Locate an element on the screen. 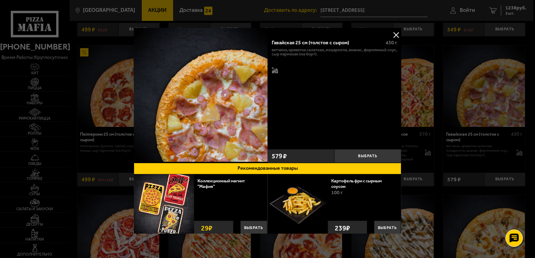 This screenshot has width=535, height=258. a: Гавайская 25 см (толстое с сыром) is located at coordinates (201, 95).